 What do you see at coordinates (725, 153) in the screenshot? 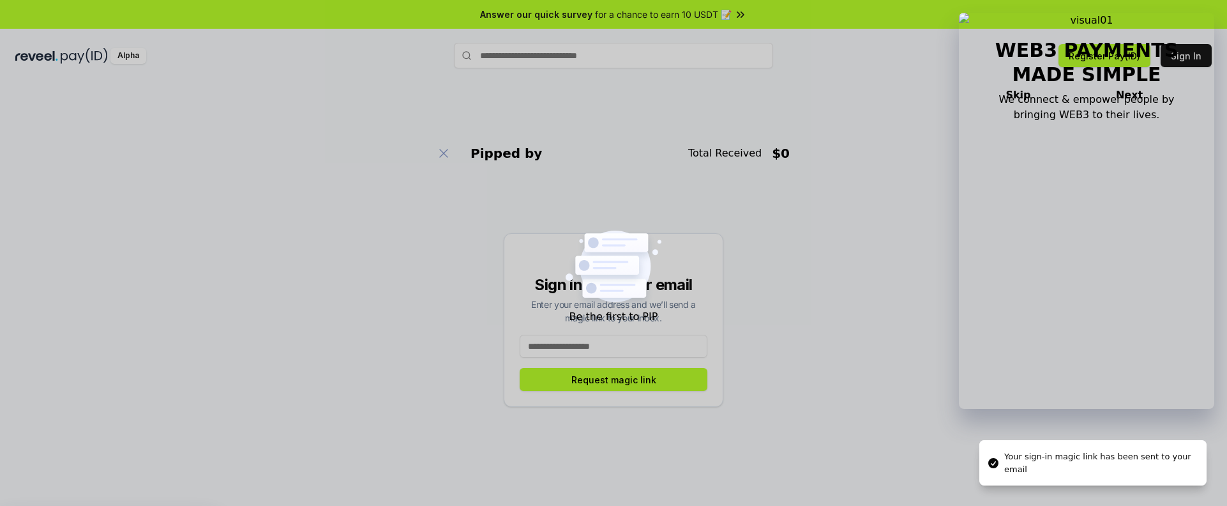
I see `div: Total Received` at bounding box center [725, 153].